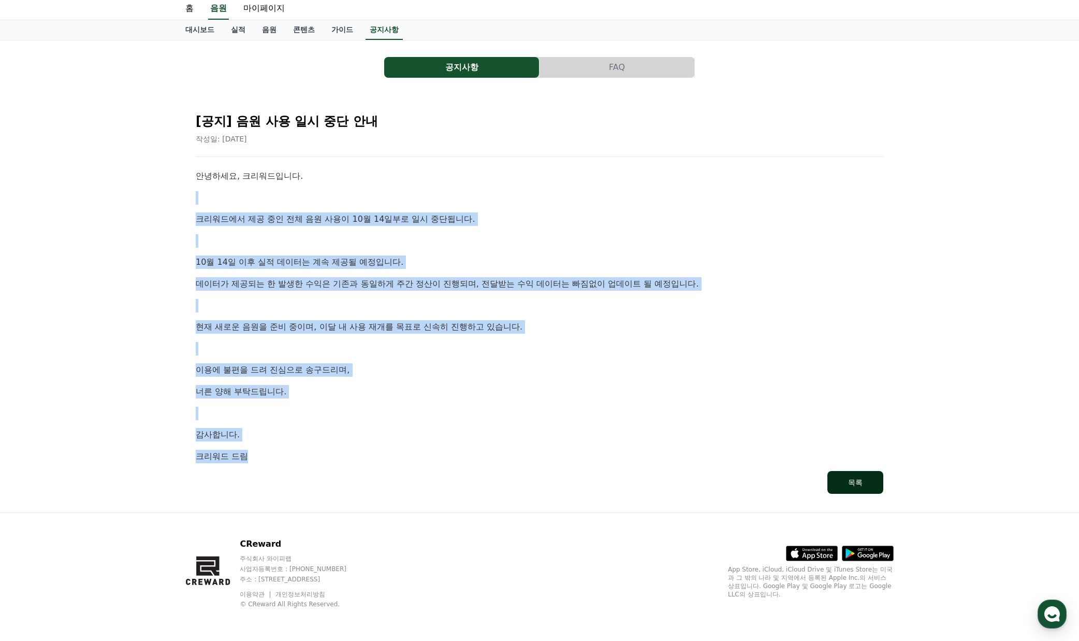 The width and height of the screenshot is (1079, 641). I want to click on p: 이용에 불편을 드려 진심으로 송구드리며,, so click(540, 370).